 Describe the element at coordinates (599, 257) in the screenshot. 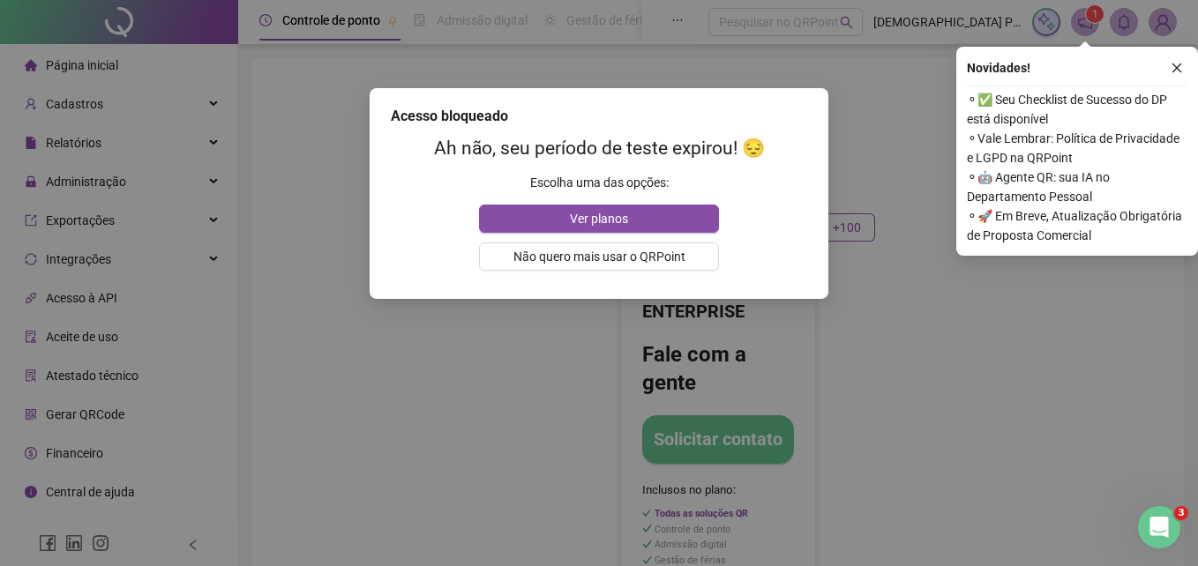

I see `span: Não quero mais usar o QRPoint` at that location.